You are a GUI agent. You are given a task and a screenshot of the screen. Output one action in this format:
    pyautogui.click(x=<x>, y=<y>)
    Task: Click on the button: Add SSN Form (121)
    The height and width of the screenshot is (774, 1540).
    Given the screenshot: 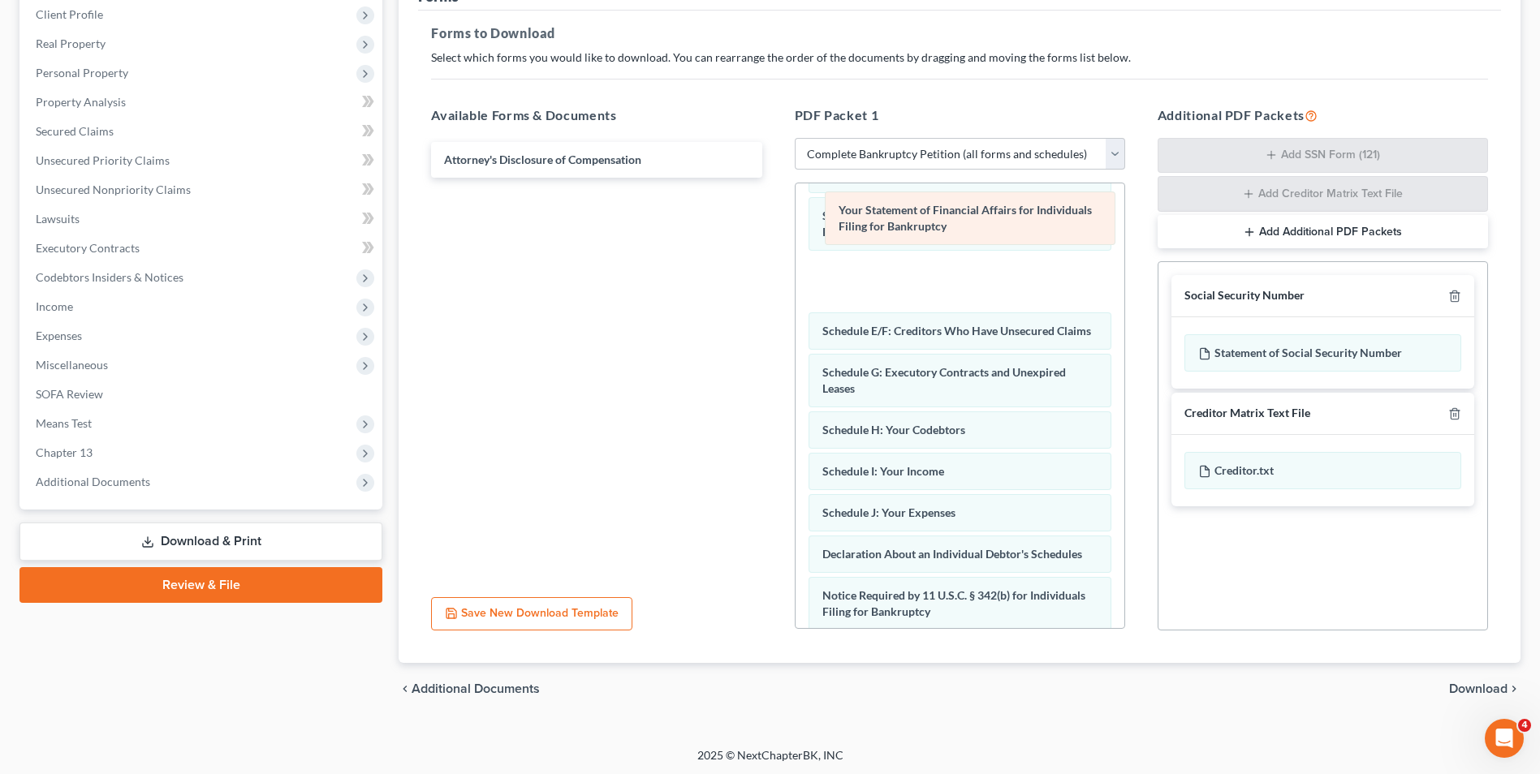 What is the action you would take?
    pyautogui.click(x=1322, y=156)
    